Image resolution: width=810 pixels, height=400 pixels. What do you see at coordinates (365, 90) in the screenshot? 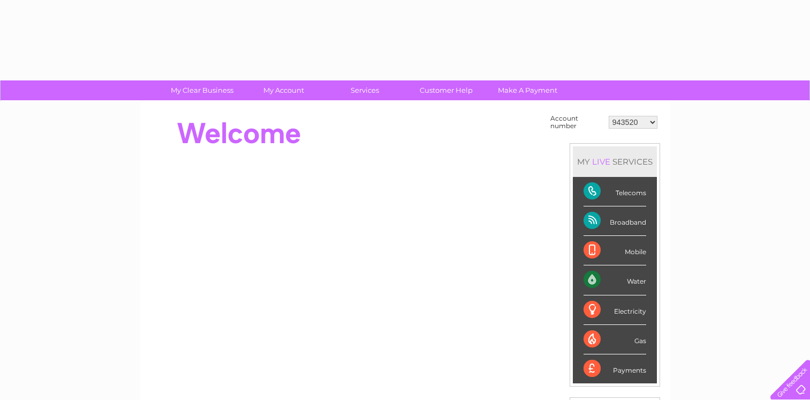
I see `a: Services` at bounding box center [365, 90].